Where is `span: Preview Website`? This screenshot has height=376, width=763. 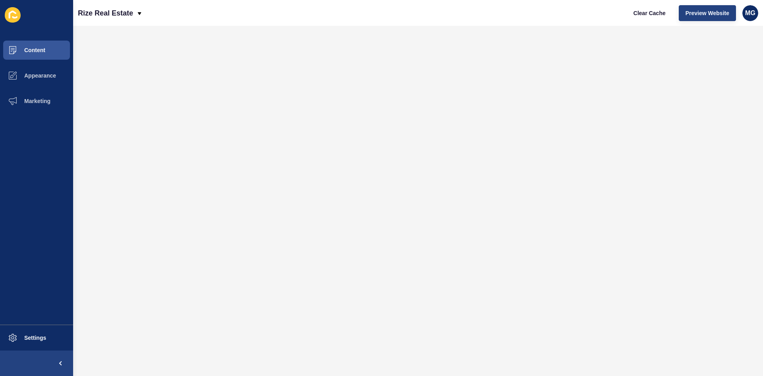
span: Preview Website is located at coordinates (708, 13).